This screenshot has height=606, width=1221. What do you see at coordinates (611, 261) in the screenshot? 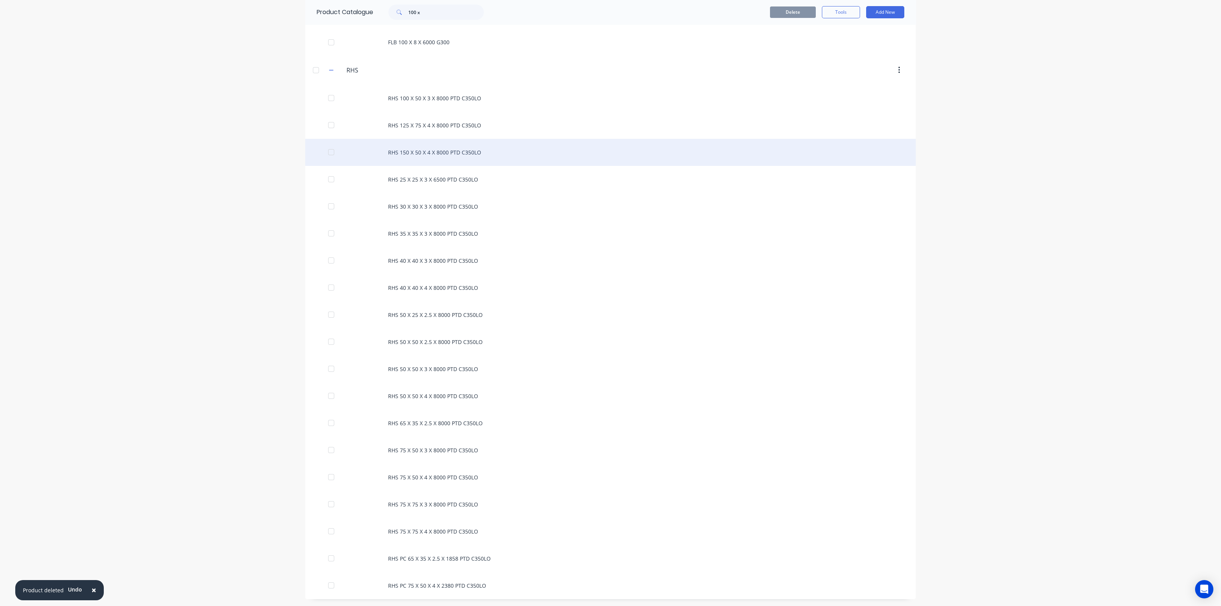
I see `div: RHS 40 X 40 X 3 X 8000 PTD C350LO` at bounding box center [611, 261].